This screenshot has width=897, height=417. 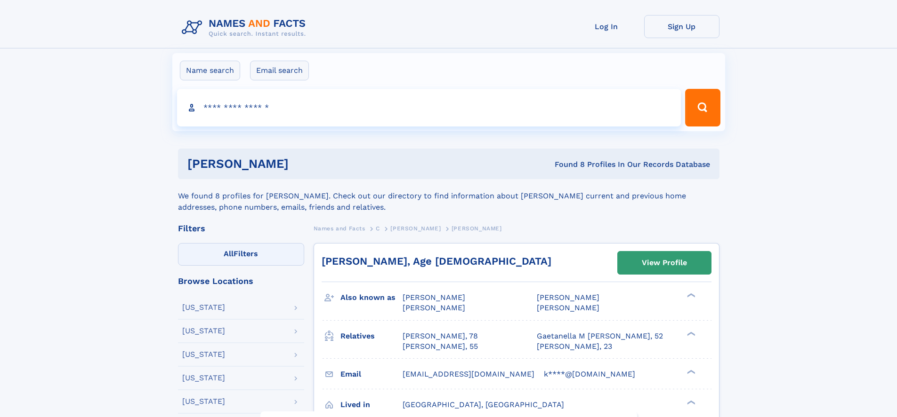 I want to click on label: Email search, so click(x=279, y=71).